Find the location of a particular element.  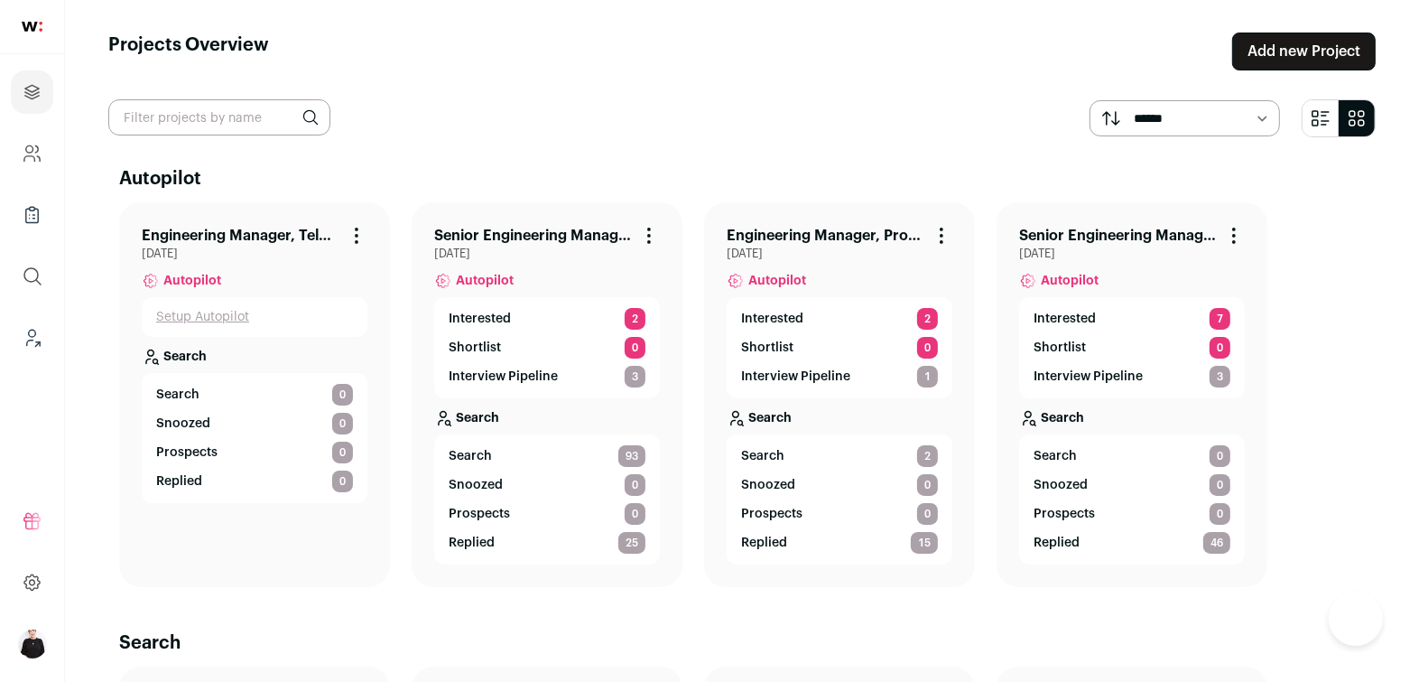

h2: Autopilot is located at coordinates (742, 179).